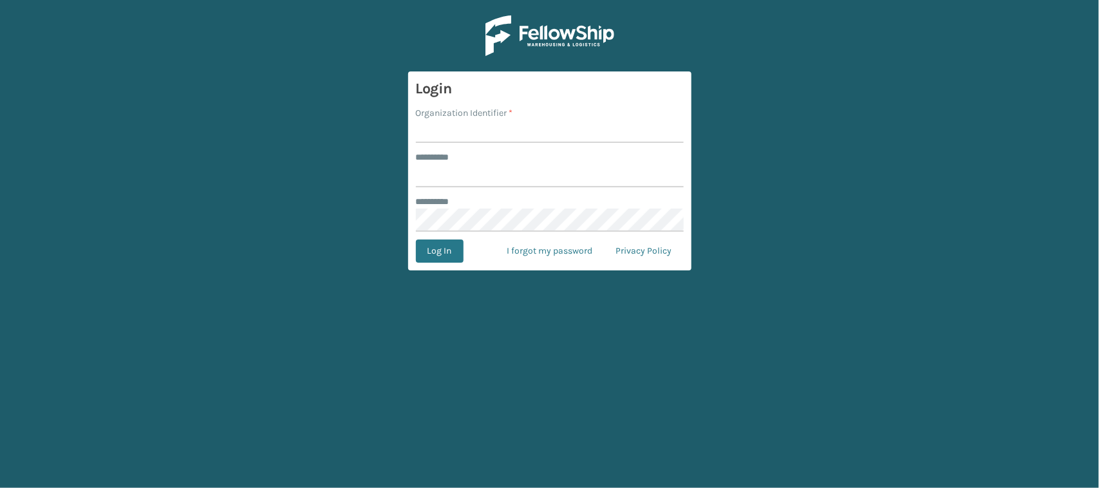 This screenshot has height=488, width=1099. Describe the element at coordinates (440, 251) in the screenshot. I see `button: Log In` at that location.